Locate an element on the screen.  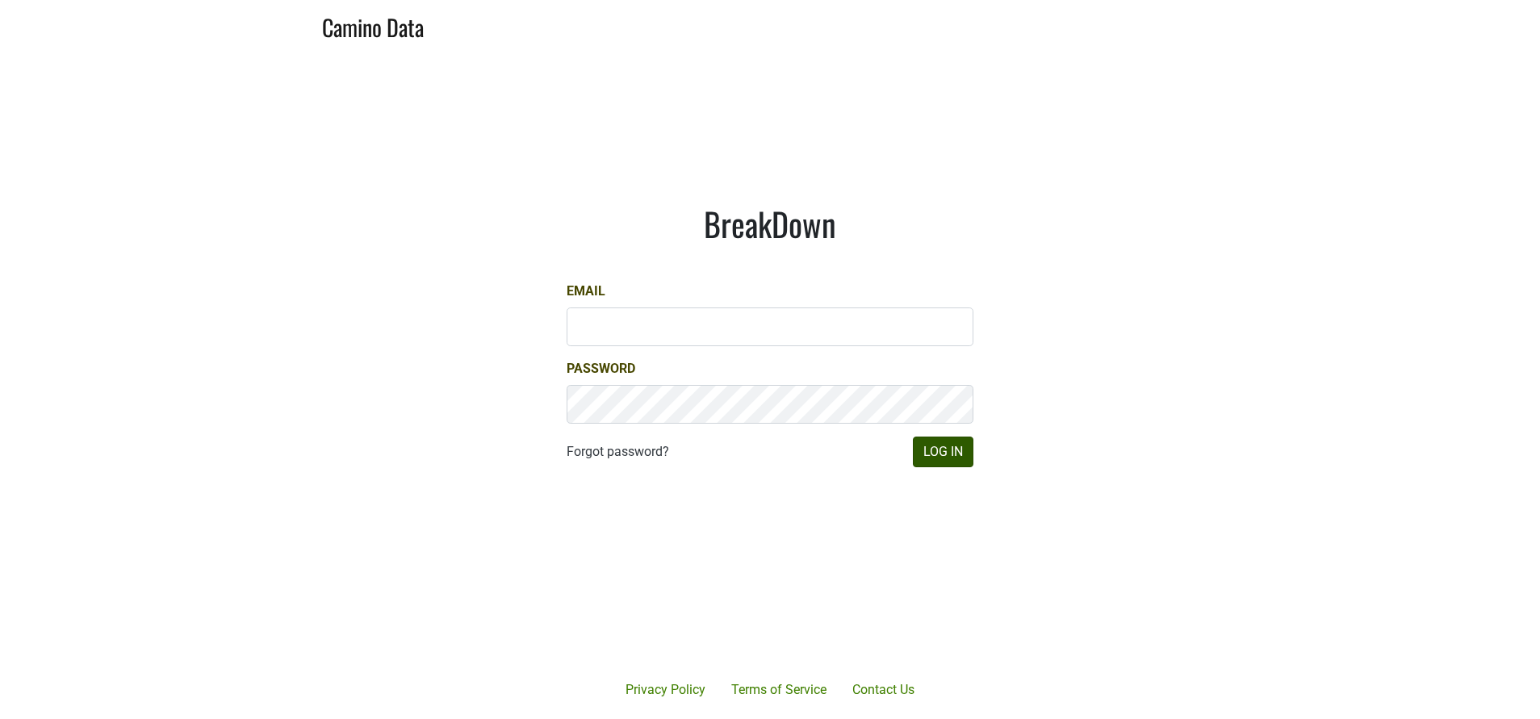
label: Email is located at coordinates (586, 291).